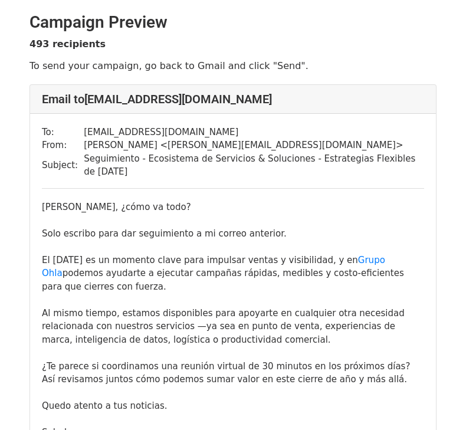 The image size is (466, 430). I want to click on a: Grupo Ohla, so click(214, 267).